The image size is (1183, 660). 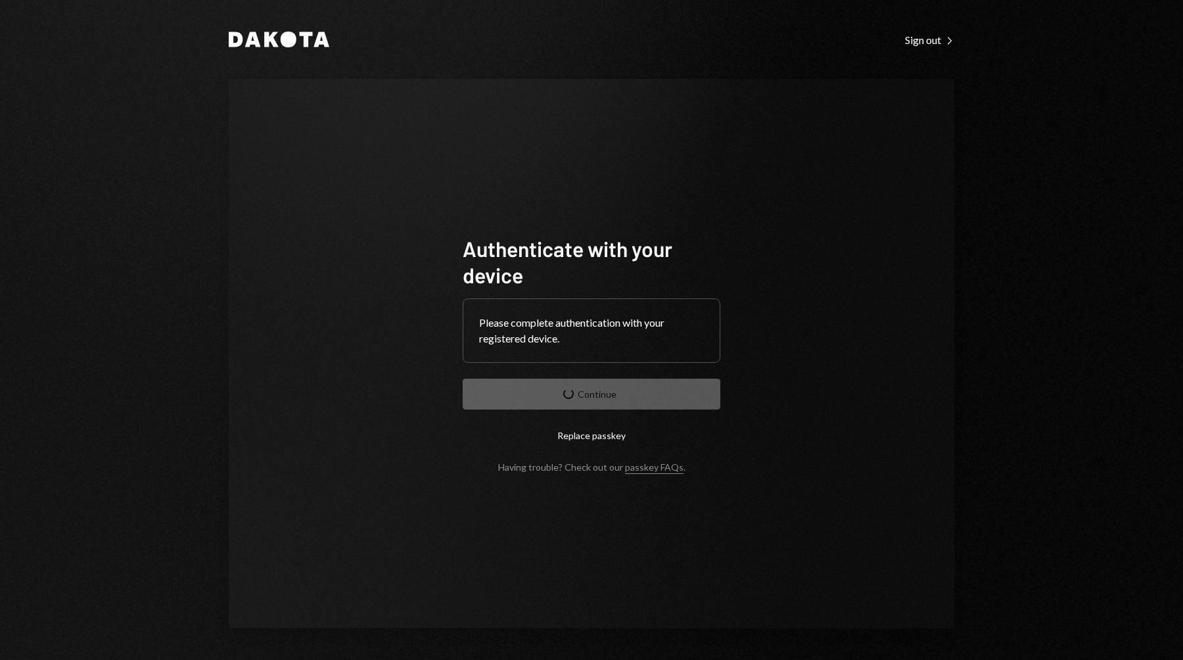 What do you see at coordinates (592, 435) in the screenshot?
I see `button: Replace passkey` at bounding box center [592, 435].